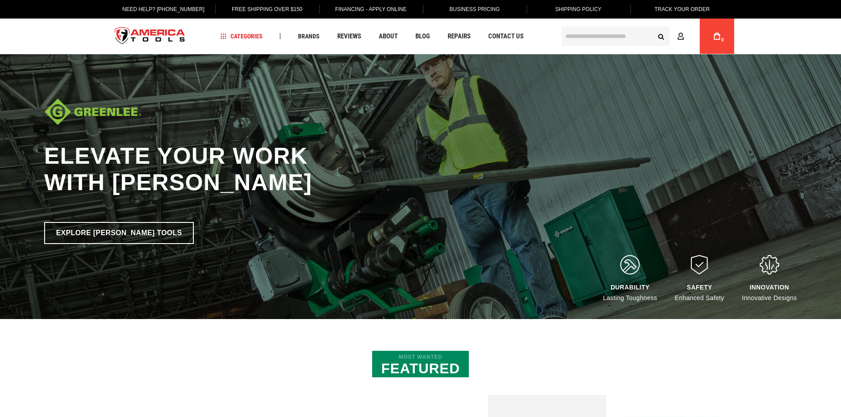  What do you see at coordinates (242, 36) in the screenshot?
I see `span: Categories` at bounding box center [242, 36].